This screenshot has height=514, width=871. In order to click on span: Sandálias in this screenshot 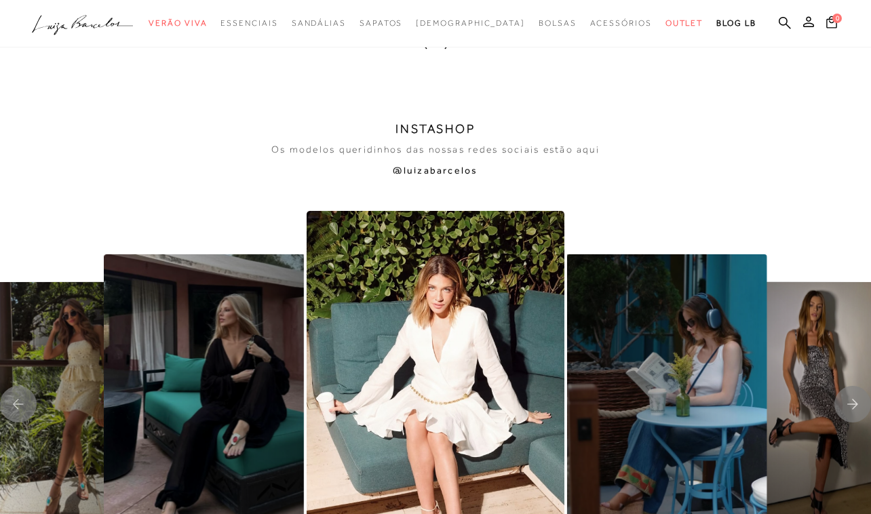, I will do `click(319, 23)`.